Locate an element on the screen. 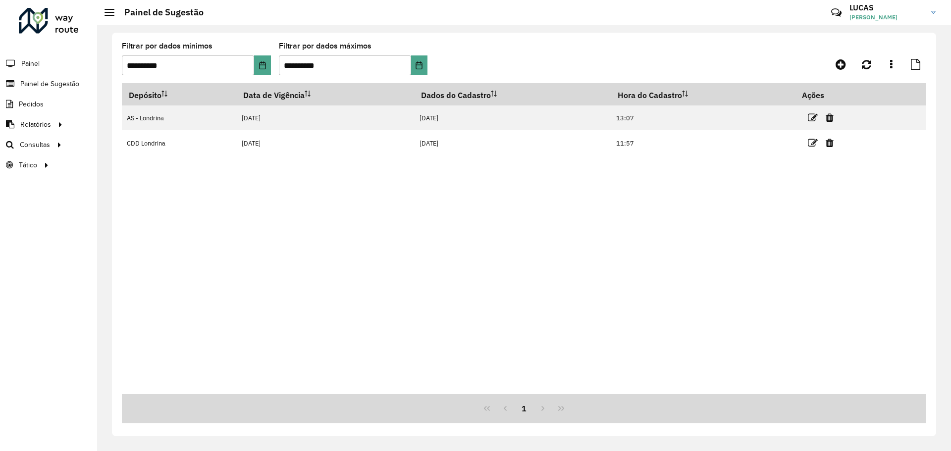 The image size is (951, 451). font: Filtrar por dados máximos is located at coordinates (325, 46).